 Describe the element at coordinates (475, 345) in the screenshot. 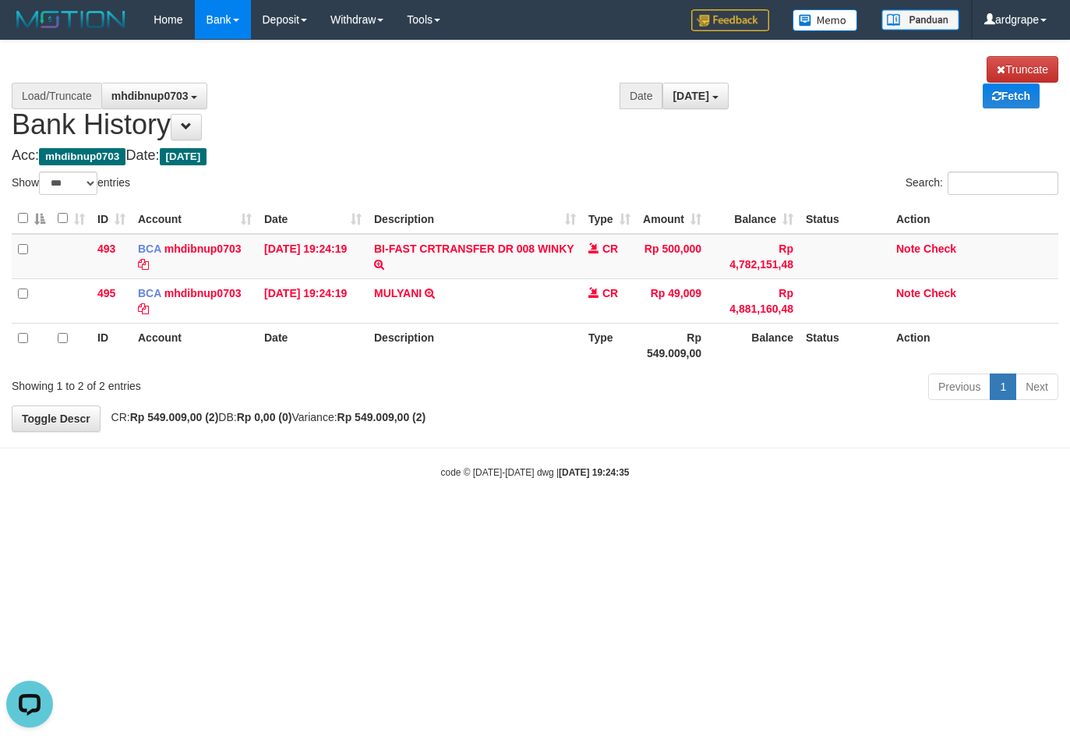

I see `th: Description` at that location.